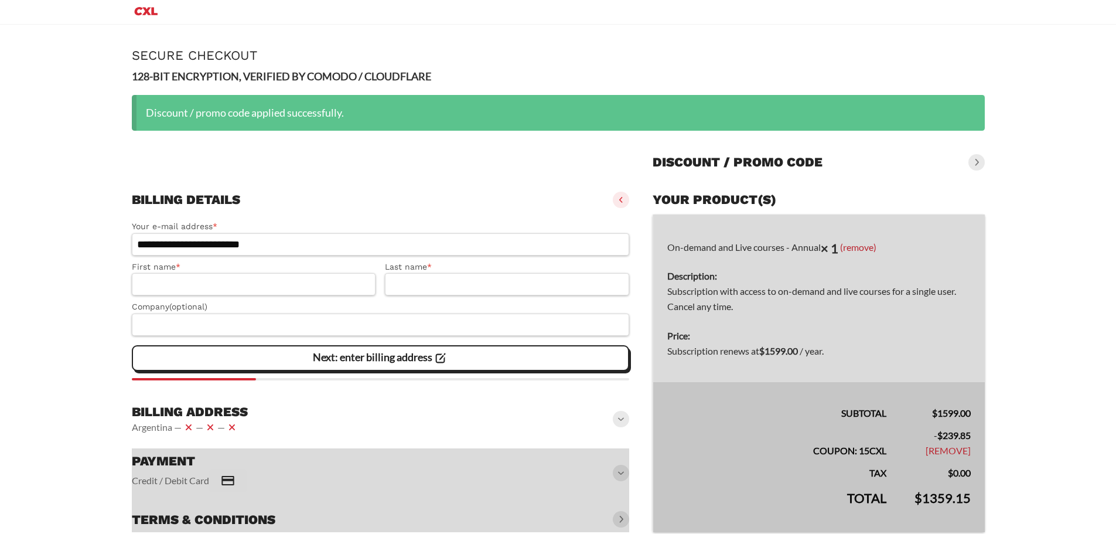 The height and width of the screenshot is (534, 1116). Describe the element at coordinates (558, 112) in the screenshot. I see `div: Discount / promo code applied successfully.` at that location.